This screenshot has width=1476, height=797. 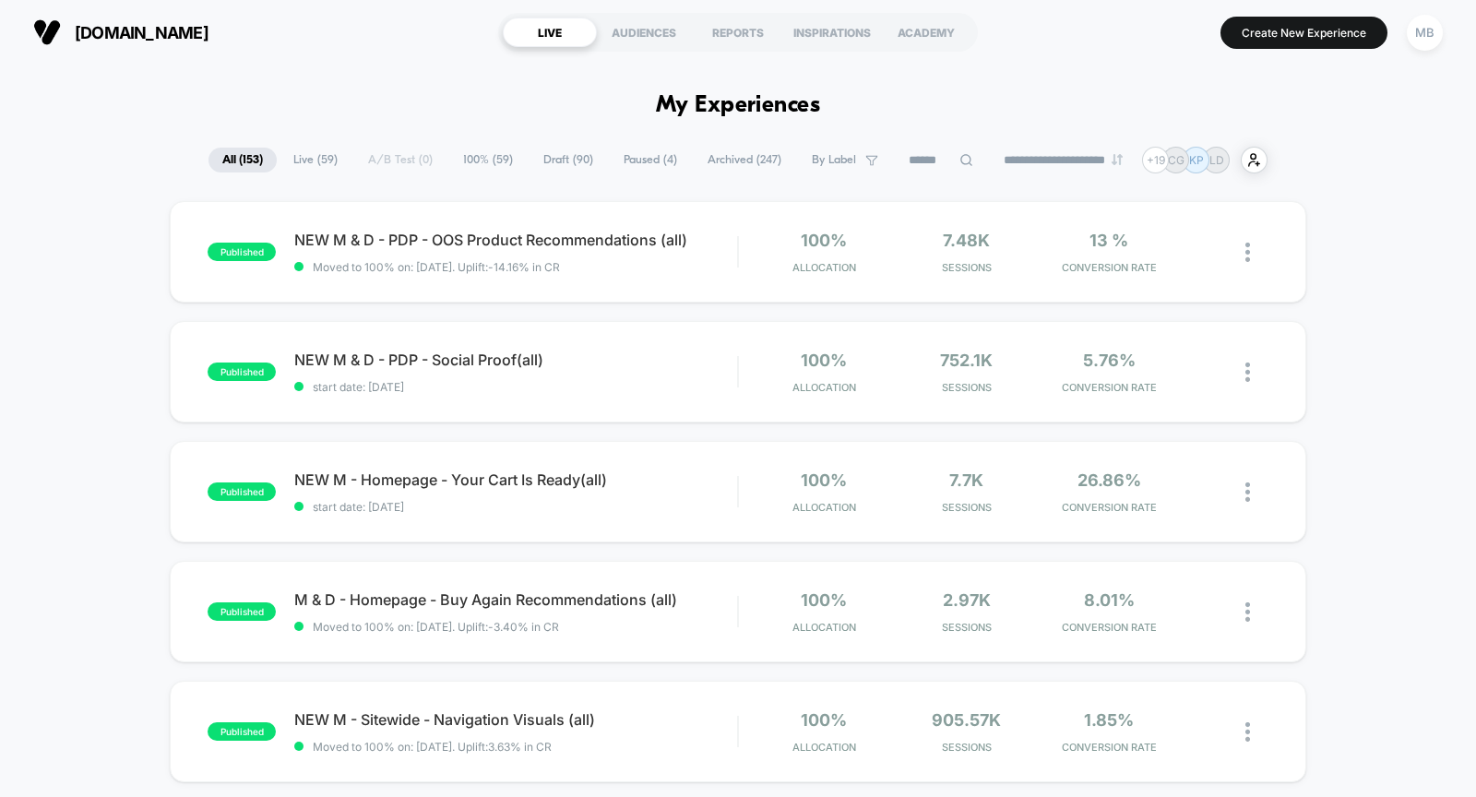 I want to click on span: 7.7k, so click(x=966, y=480).